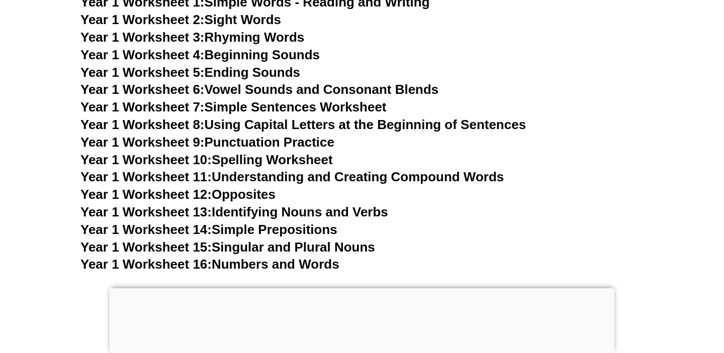 The image size is (724, 353). Describe the element at coordinates (142, 107) in the screenshot. I see `span: Year 1 Worksheet 7:` at that location.